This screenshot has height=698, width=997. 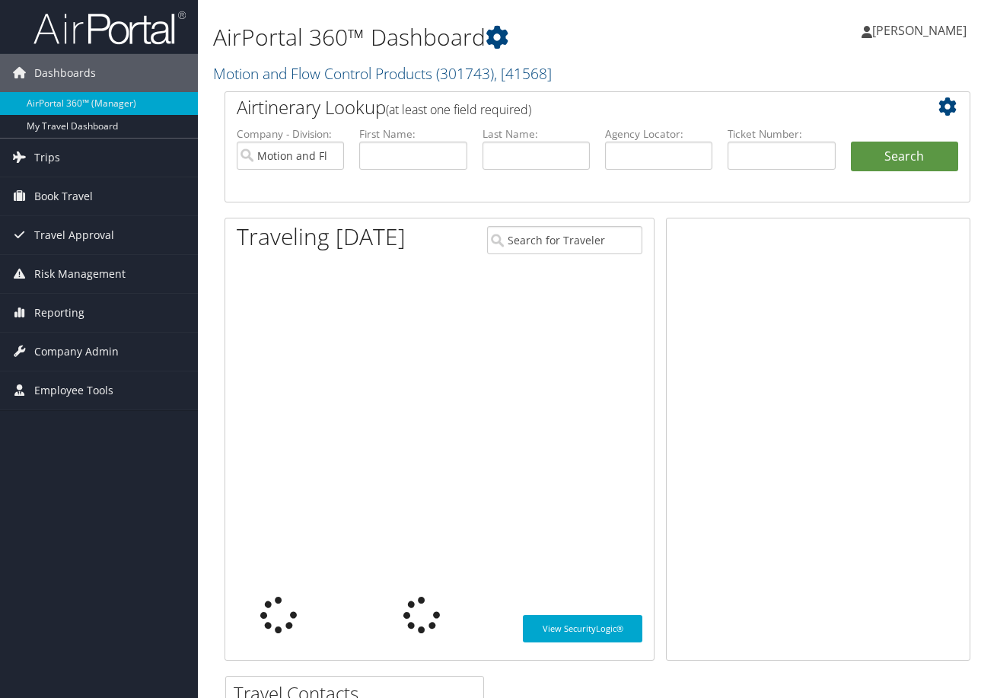 I want to click on h2: Airtinerary Lookup, so click(x=566, y=107).